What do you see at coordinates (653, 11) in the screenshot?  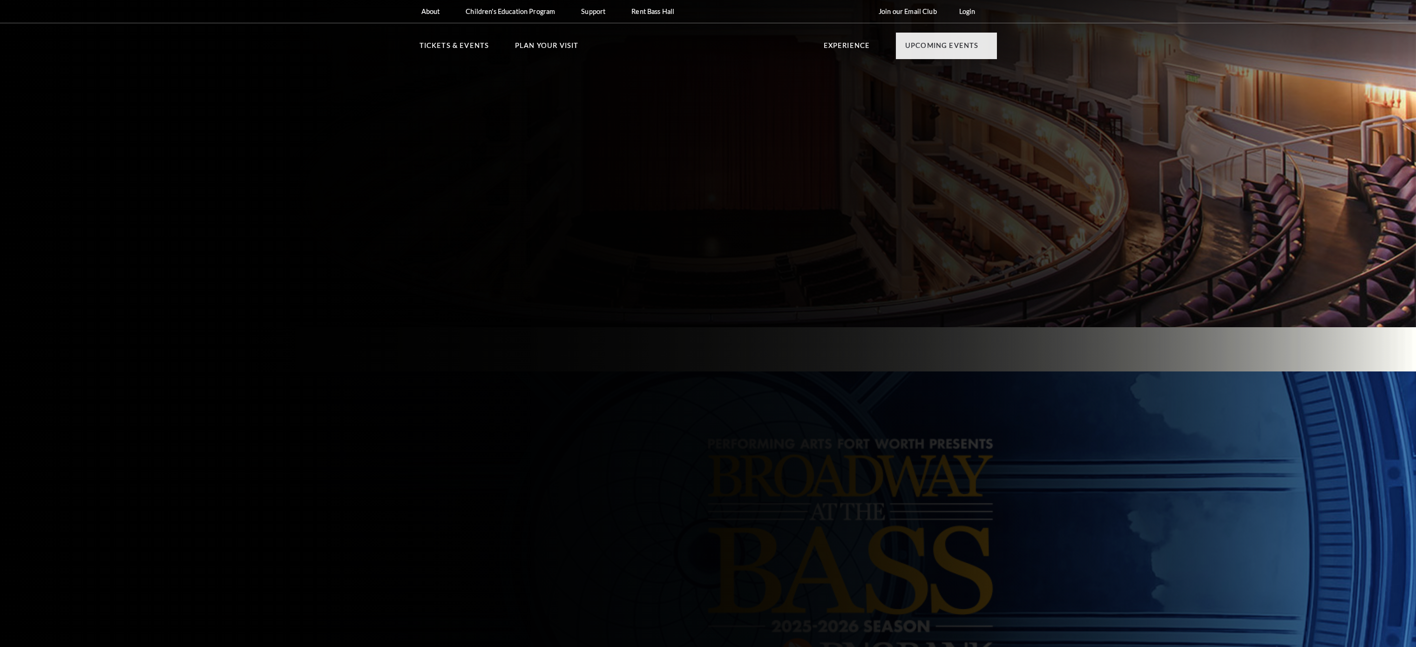 I see `p: Rent Bass Hall` at bounding box center [653, 11].